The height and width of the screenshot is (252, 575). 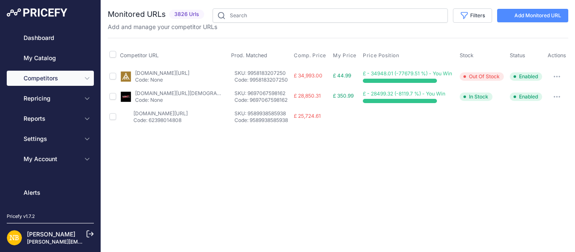 I want to click on span: Comp. Price, so click(x=310, y=56).